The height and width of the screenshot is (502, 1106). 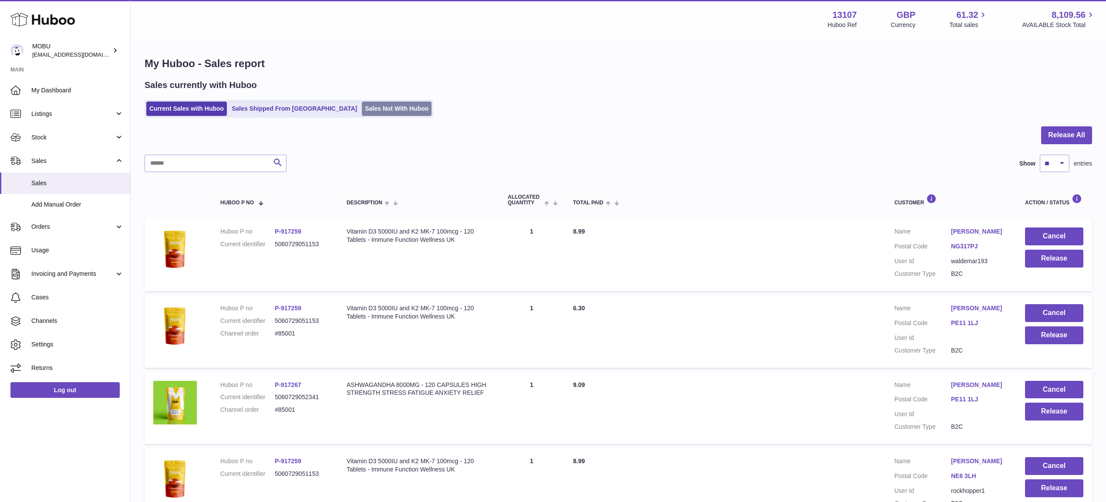 What do you see at coordinates (201, 85) in the screenshot?
I see `h2: Sales currently with Huboo` at bounding box center [201, 85].